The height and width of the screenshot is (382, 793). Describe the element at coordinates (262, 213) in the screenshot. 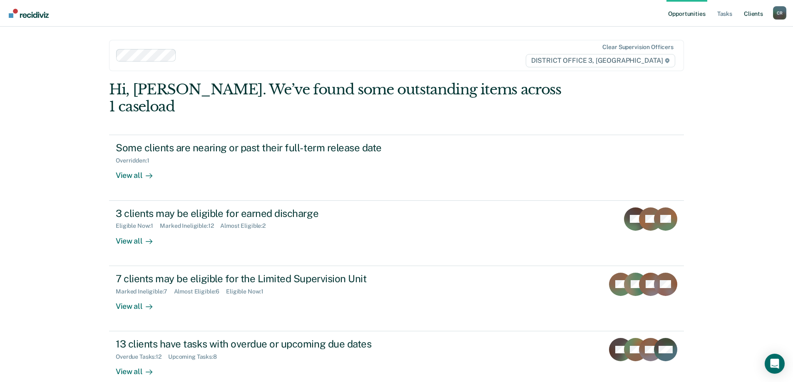

I see `div: 3 clients may be eligible for earned discharge` at that location.